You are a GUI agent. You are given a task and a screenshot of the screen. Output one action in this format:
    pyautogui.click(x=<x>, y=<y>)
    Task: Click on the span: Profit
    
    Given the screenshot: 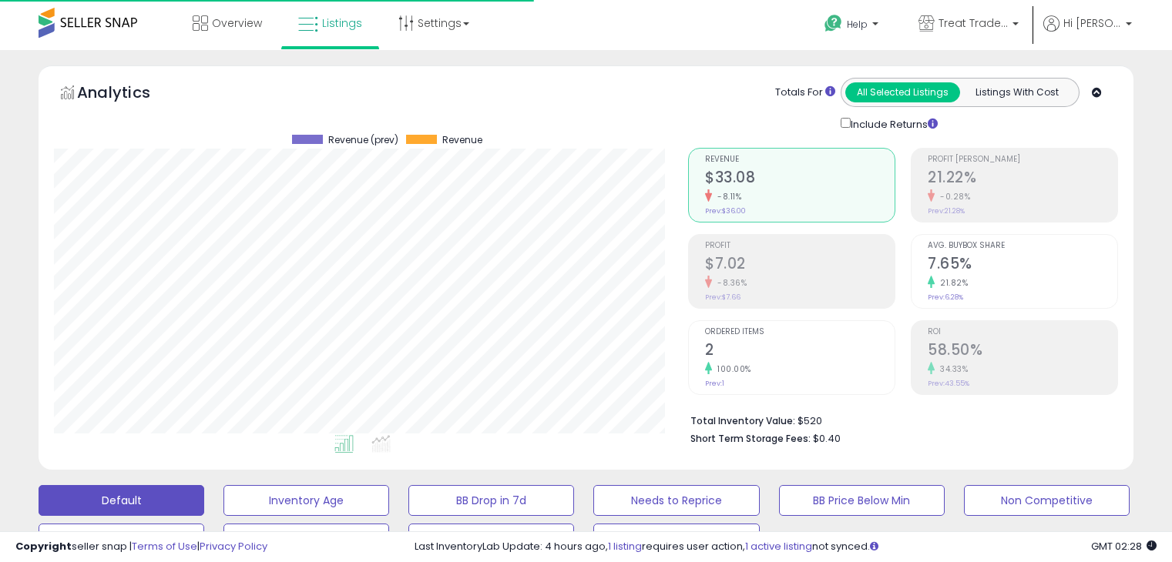 What is the action you would take?
    pyautogui.click(x=800, y=246)
    